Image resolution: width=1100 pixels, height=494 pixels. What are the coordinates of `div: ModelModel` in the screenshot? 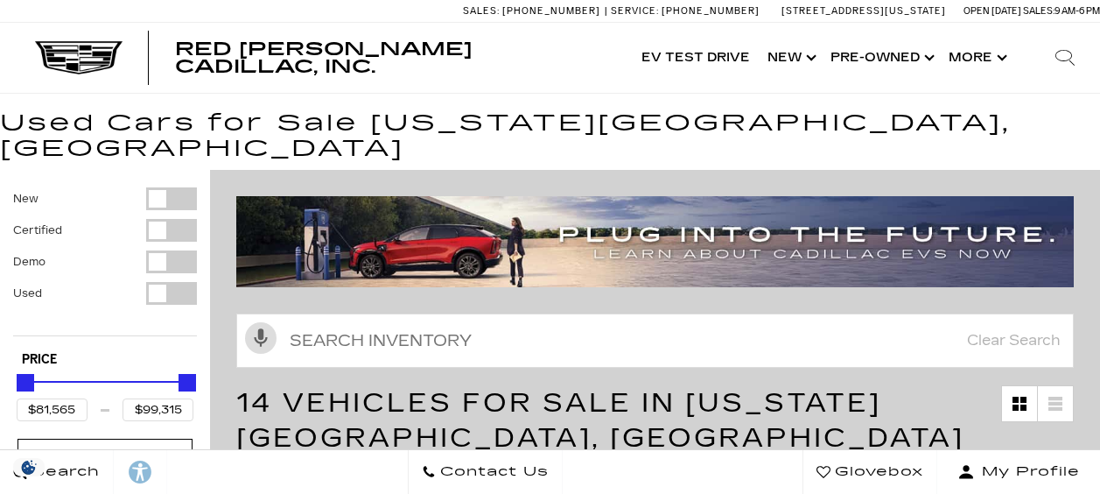 It's located at (105, 462).